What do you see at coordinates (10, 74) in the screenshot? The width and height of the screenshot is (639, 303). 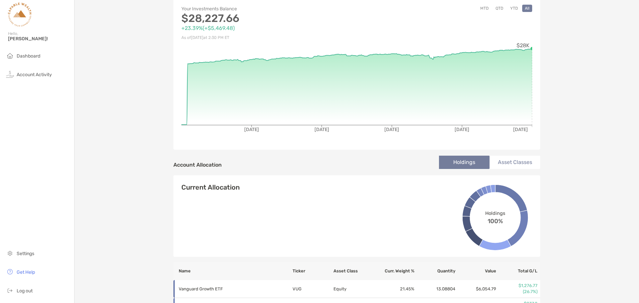 I see `img: activity icon` at bounding box center [10, 74].